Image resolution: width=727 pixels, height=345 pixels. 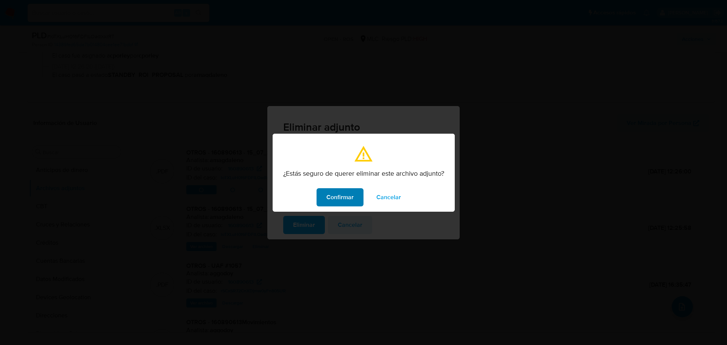 What do you see at coordinates (364, 173) in the screenshot?
I see `div: modal_confirmation.title` at bounding box center [364, 173].